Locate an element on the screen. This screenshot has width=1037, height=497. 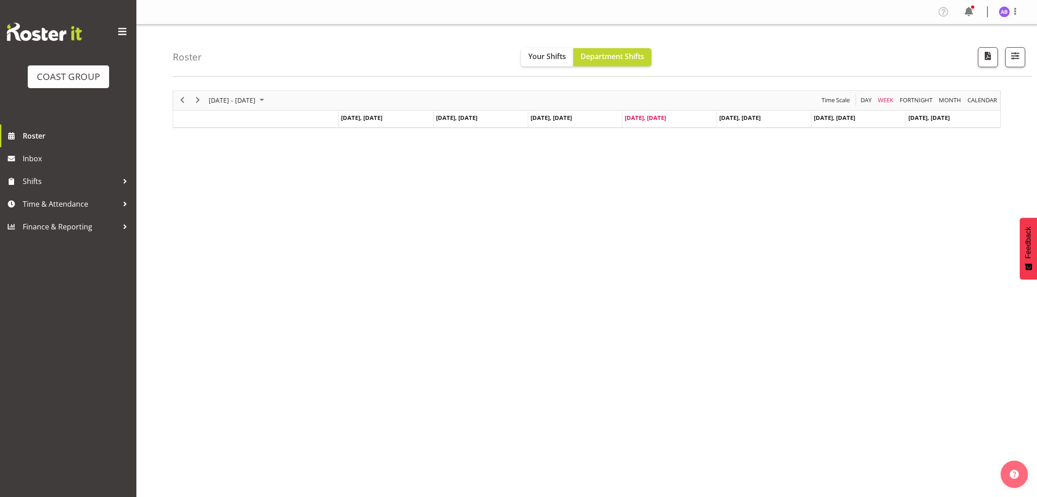
span: Department Shifts is located at coordinates (612, 56).